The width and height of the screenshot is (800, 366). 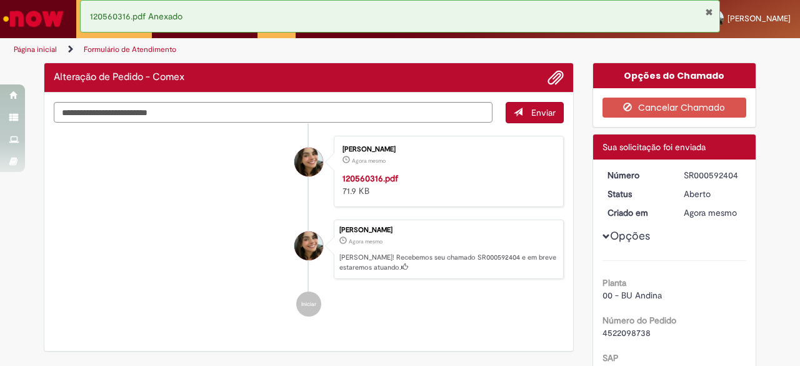 I want to click on span: Sua solicitação foi enviada, so click(x=654, y=147).